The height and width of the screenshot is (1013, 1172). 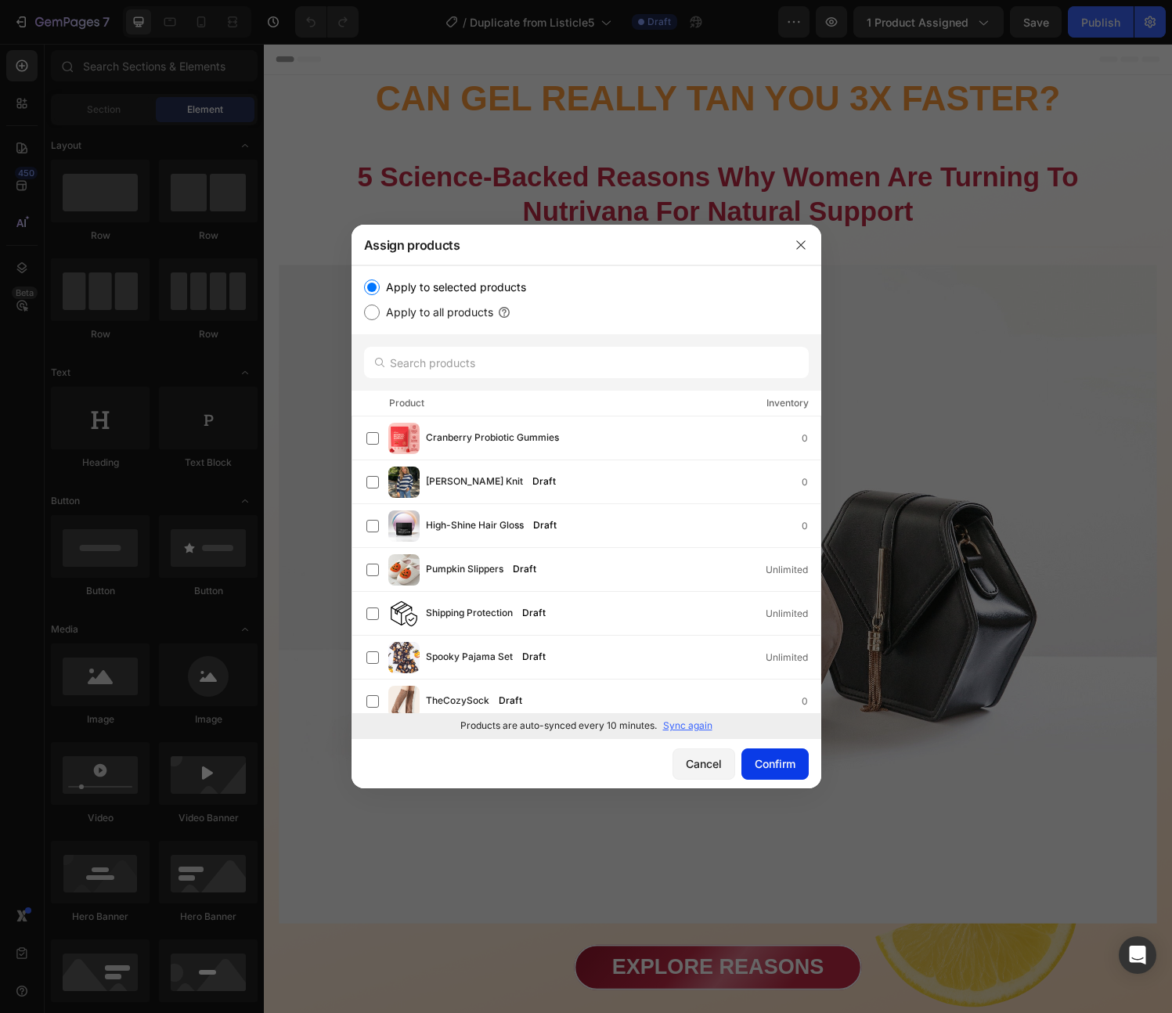 What do you see at coordinates (492, 438) in the screenshot?
I see `span: Cranberry Probiotic Gummies` at bounding box center [492, 438].